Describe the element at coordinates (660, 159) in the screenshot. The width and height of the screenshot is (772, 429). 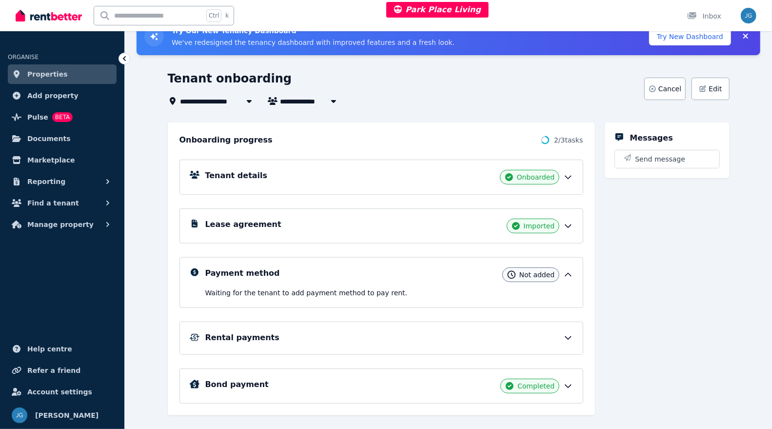
I see `span: Send message` at that location.